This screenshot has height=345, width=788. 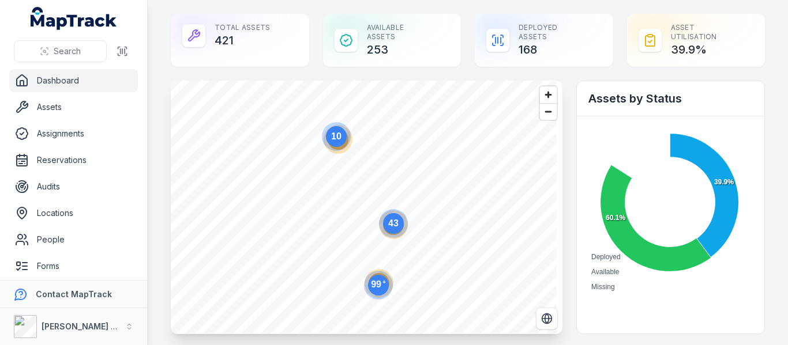 What do you see at coordinates (60, 51) in the screenshot?
I see `button: Search` at bounding box center [60, 51].